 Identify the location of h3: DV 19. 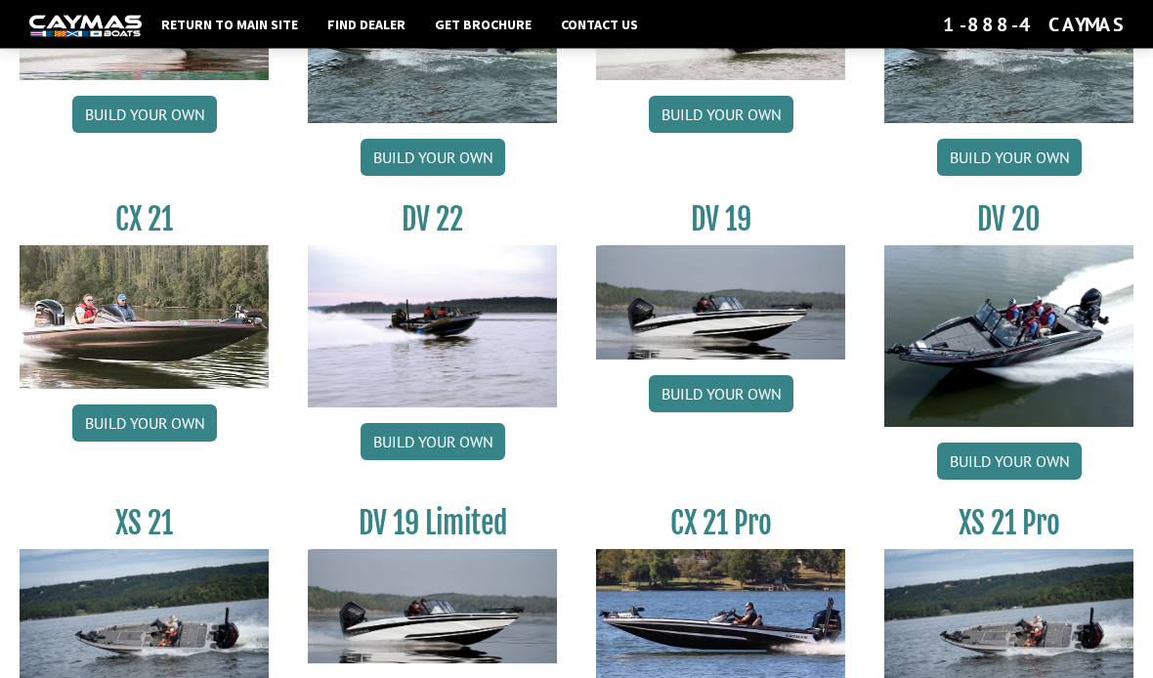
(720, 220).